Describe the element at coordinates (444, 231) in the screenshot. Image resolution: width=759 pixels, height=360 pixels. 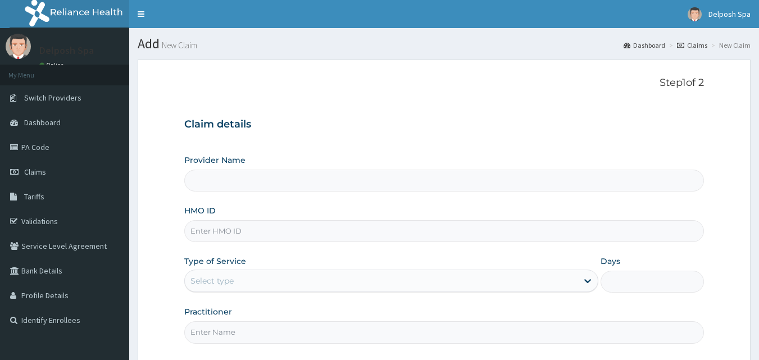
I see `input: Enter HMO ID` at that location.